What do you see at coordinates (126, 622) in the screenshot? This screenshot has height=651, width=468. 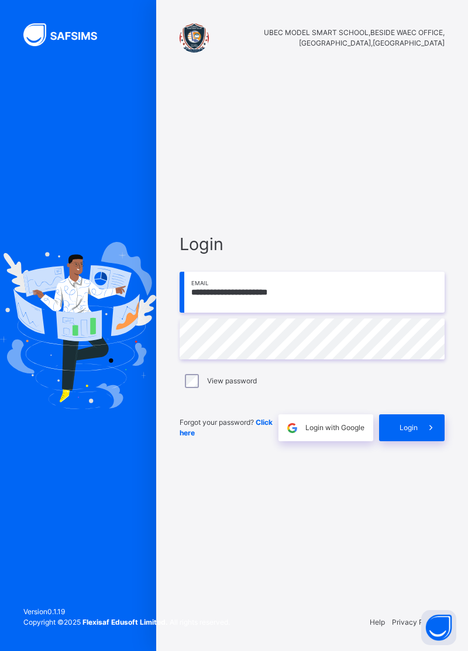 I see `span: Copyright © 2025 All rights reserved.` at bounding box center [126, 622].